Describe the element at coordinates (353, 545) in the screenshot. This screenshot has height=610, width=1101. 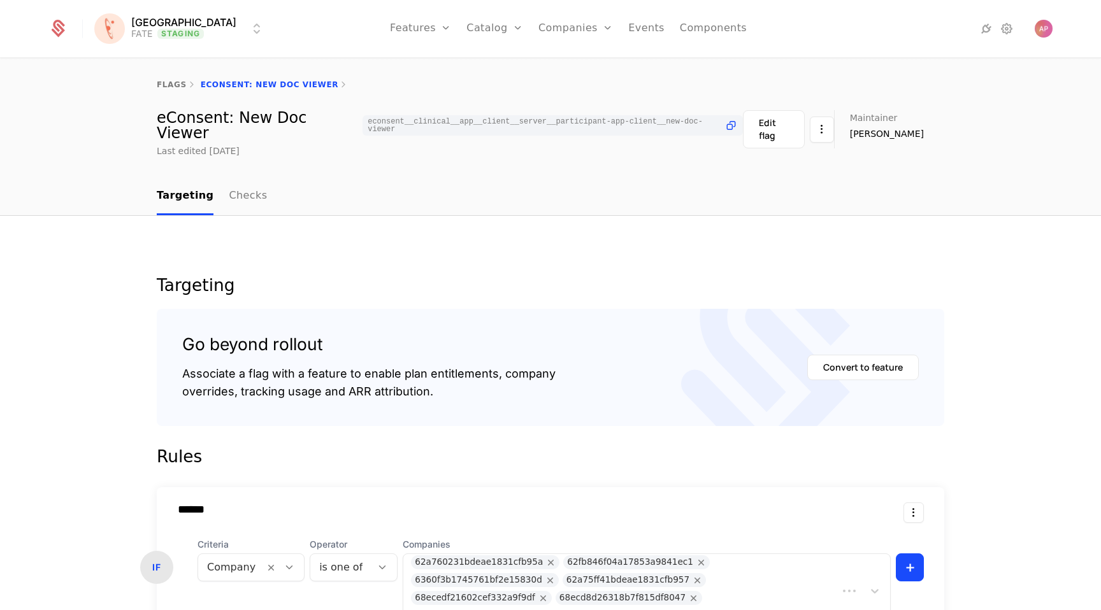
I see `span: Operator` at that location.